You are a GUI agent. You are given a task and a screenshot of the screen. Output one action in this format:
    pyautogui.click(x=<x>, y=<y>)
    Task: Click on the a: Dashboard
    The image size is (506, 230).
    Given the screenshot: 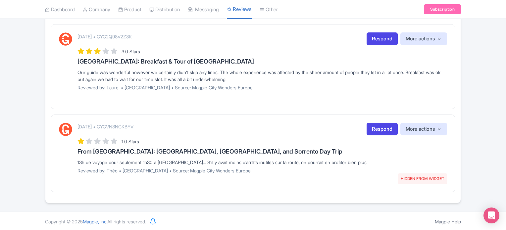 What is the action you would take?
    pyautogui.click(x=60, y=9)
    